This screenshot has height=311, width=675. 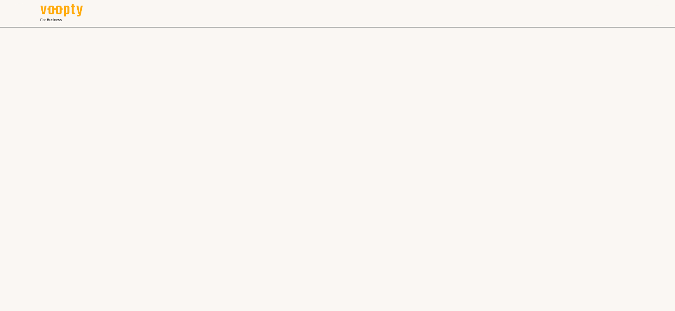 I want to click on img: Voopty Logo, so click(x=62, y=10).